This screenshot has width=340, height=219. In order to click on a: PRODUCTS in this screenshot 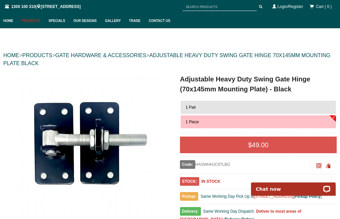, I will do `click(37, 55)`.